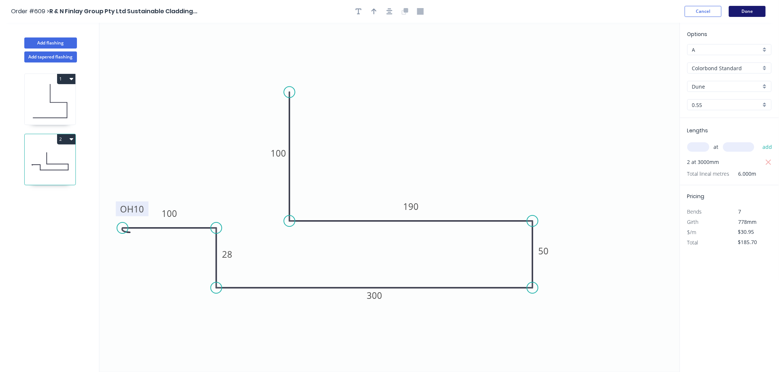 Image resolution: width=779 pixels, height=372 pixels. I want to click on button: Done, so click(747, 11).